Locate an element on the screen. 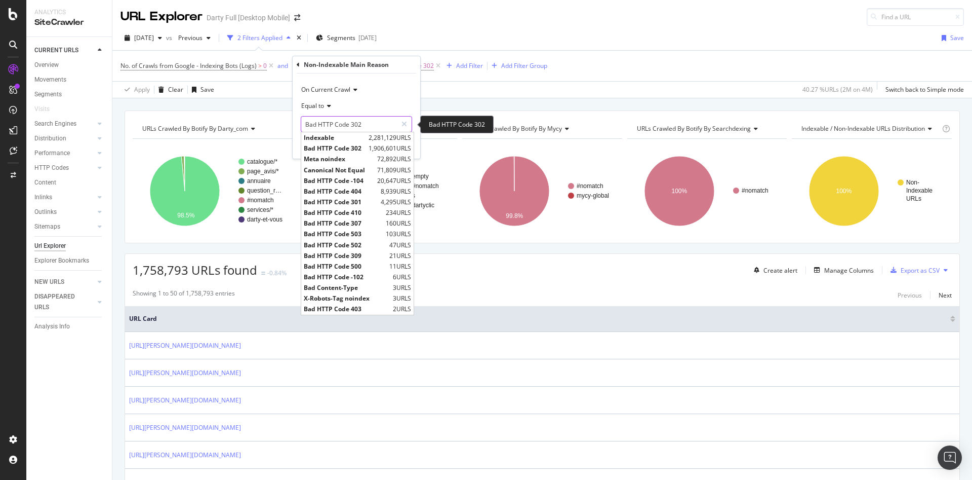 This screenshot has width=972, height=480. span: X-Robots-Tag noindex is located at coordinates (347, 298).